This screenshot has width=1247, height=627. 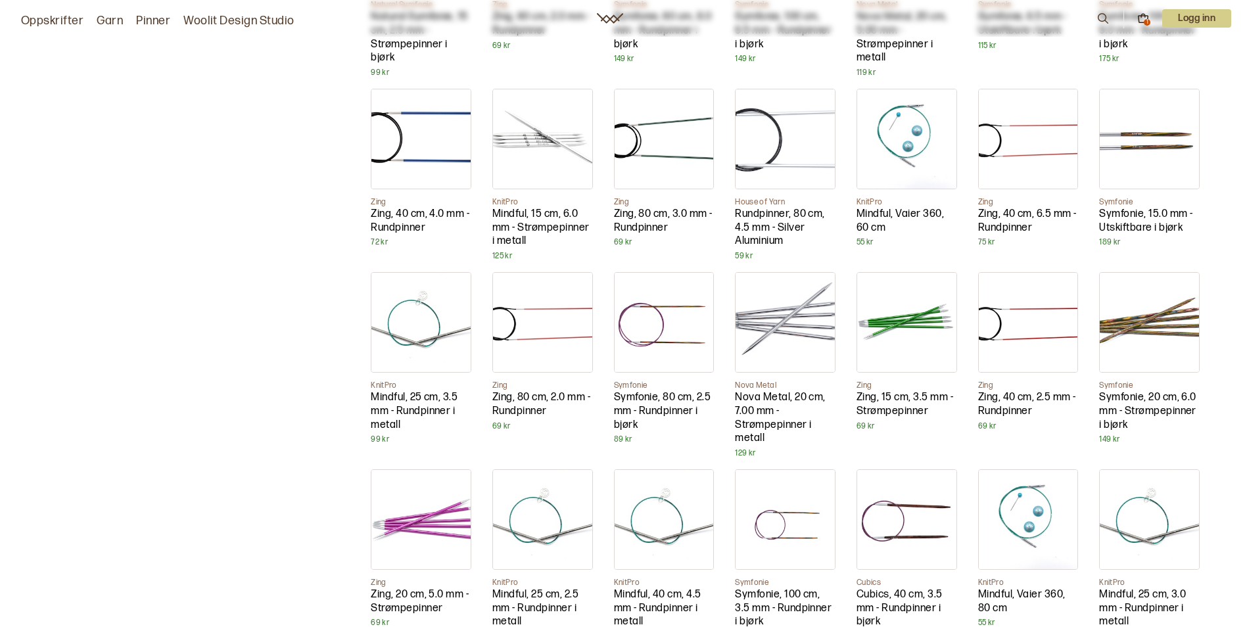 What do you see at coordinates (907, 168) in the screenshot?
I see `a: Bilde av strikkepinnerKnitProMindful, Vaier 360, 60 cm55 kr` at bounding box center [907, 168].